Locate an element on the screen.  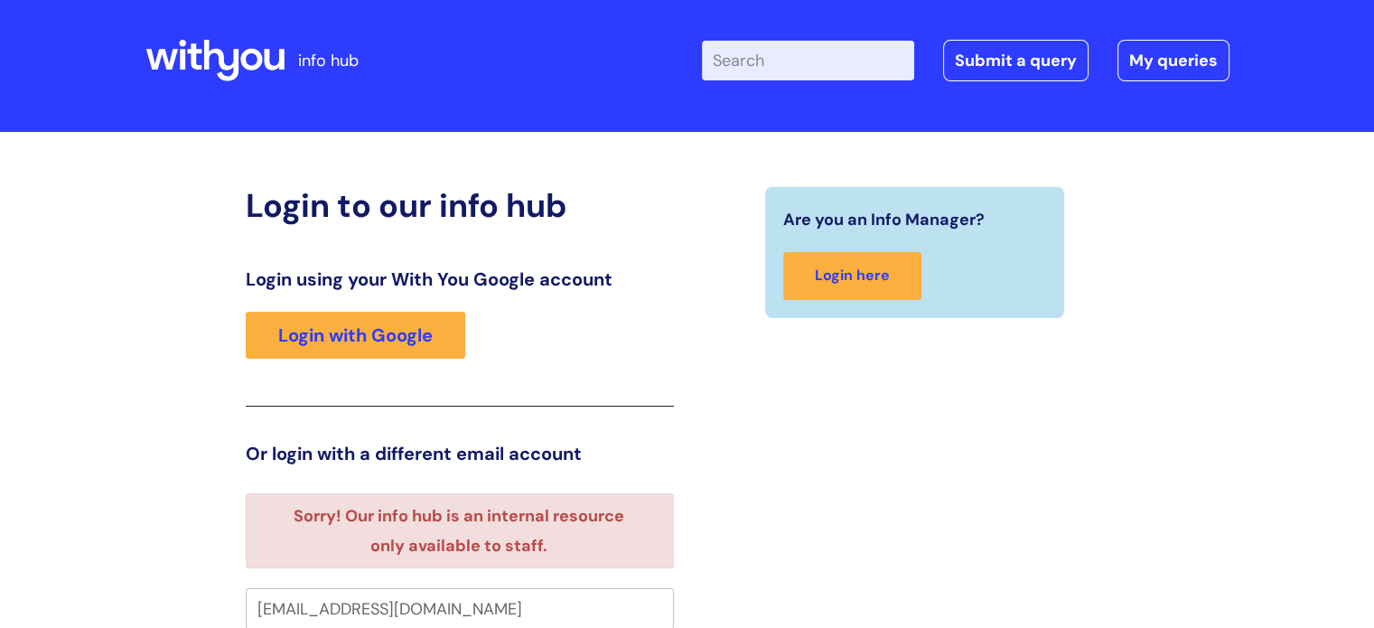
h3: Or login with a different email account is located at coordinates (460, 453).